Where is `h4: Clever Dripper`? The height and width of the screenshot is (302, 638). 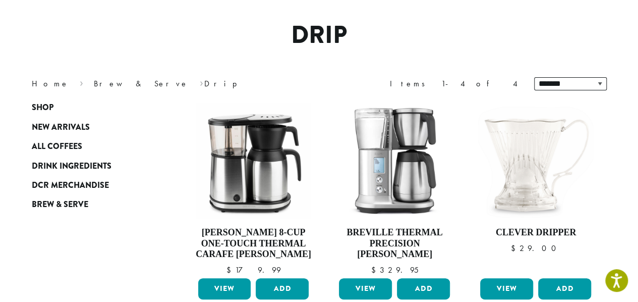
h4: Clever Dripper is located at coordinates (536, 233).